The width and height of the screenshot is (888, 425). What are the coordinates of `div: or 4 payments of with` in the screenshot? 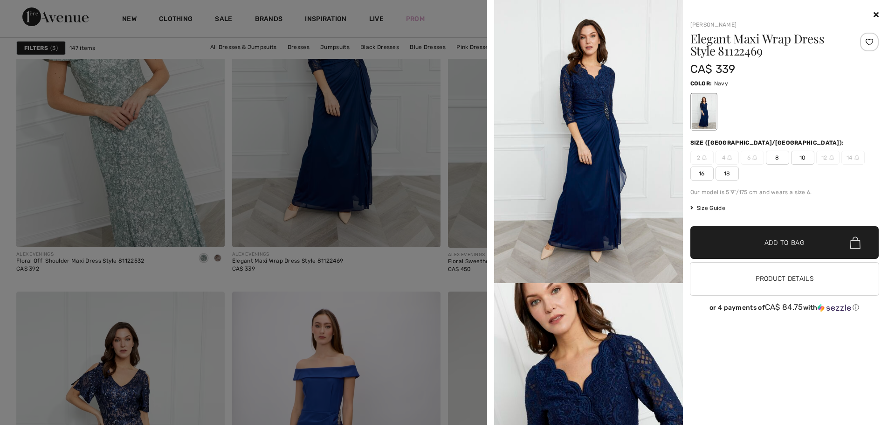 It's located at (785, 307).